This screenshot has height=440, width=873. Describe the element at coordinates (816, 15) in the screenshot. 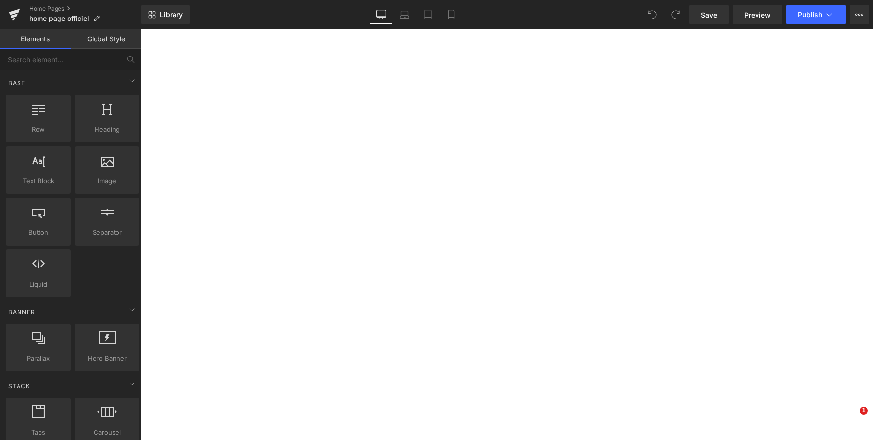

I see `button: Publish` at that location.